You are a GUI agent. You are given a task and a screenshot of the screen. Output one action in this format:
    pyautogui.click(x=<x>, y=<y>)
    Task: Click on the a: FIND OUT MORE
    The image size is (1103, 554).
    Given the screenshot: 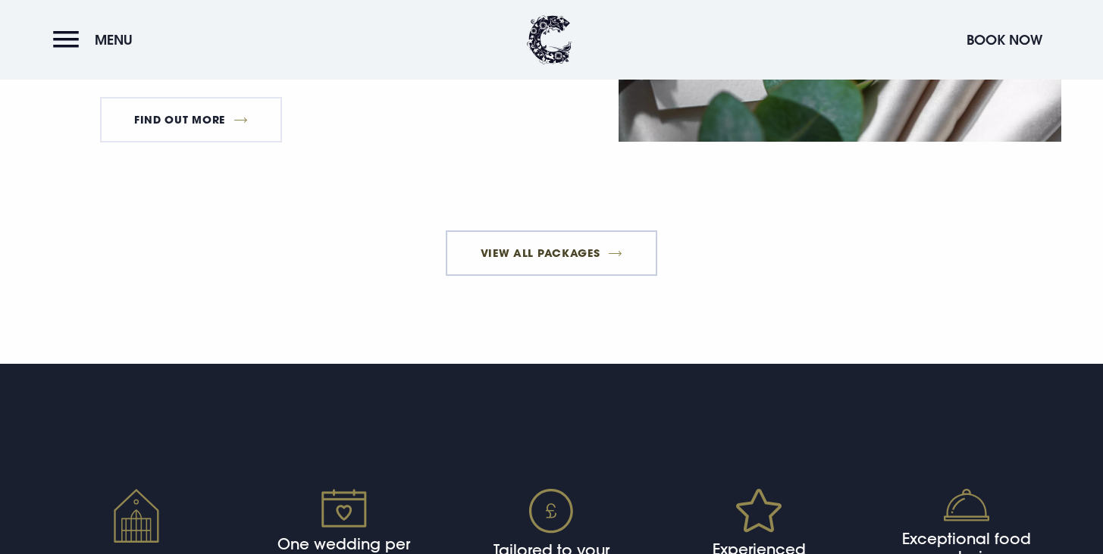 What is the action you would take?
    pyautogui.click(x=191, y=120)
    